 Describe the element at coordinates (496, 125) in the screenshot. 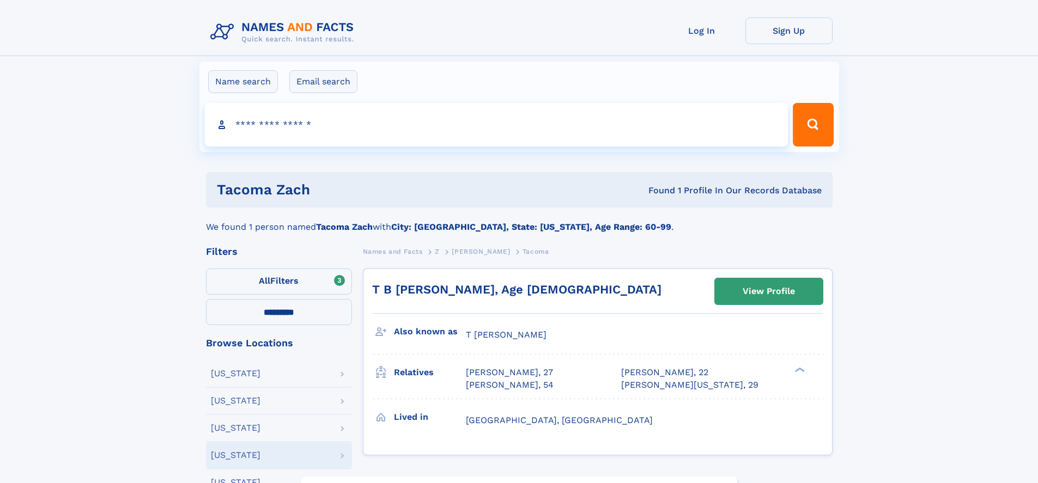

I see `input: search input` at that location.